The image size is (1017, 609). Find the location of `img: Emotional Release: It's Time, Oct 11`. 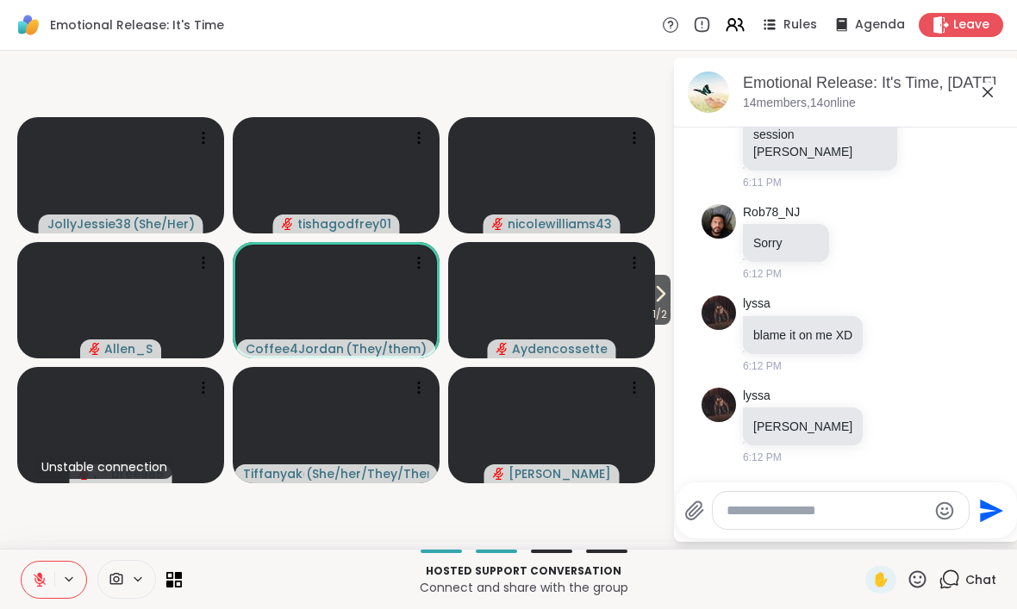

img: Emotional Release: It's Time, Oct 11 is located at coordinates (708, 92).